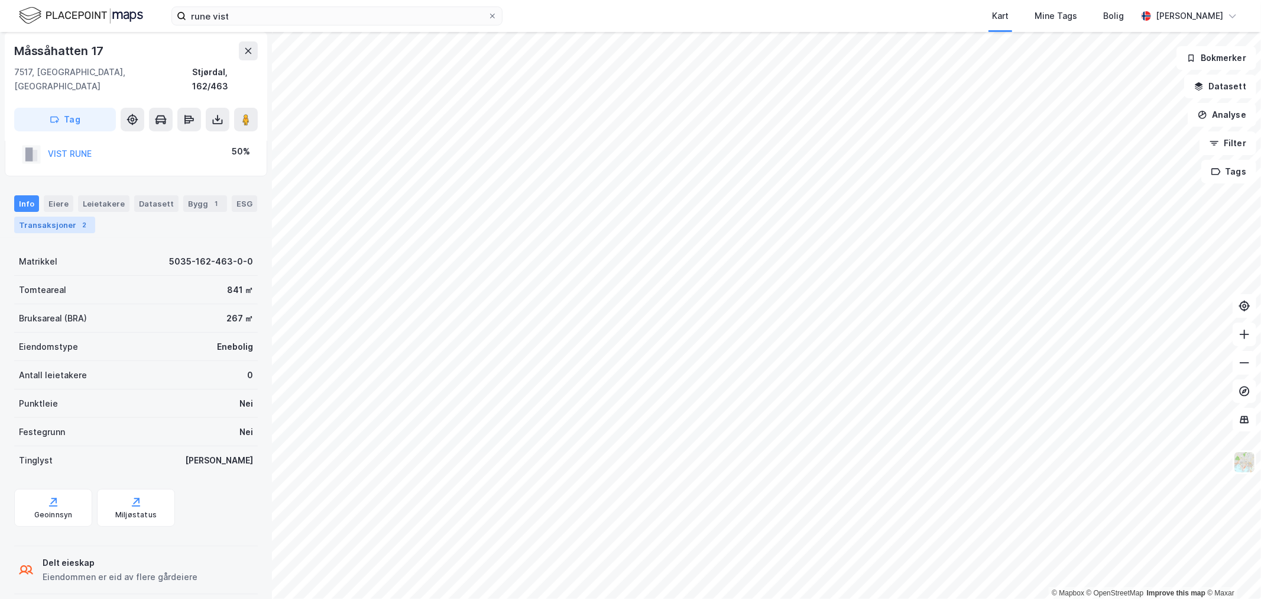  I want to click on div: 841 ㎡, so click(240, 290).